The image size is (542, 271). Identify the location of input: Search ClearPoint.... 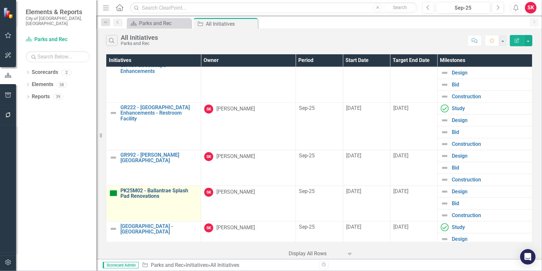
(274, 8).